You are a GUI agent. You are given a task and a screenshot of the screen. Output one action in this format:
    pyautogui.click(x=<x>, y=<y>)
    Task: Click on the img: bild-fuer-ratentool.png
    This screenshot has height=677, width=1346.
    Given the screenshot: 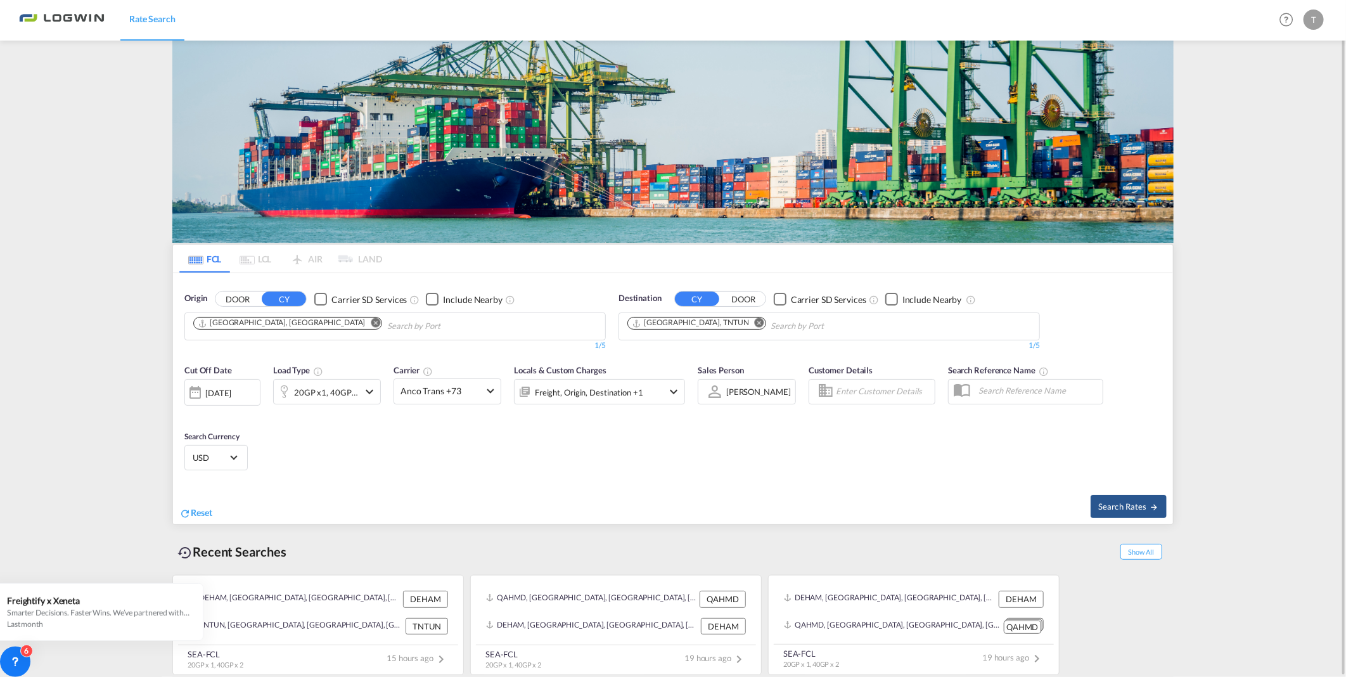 What is the action you would take?
    pyautogui.click(x=673, y=141)
    